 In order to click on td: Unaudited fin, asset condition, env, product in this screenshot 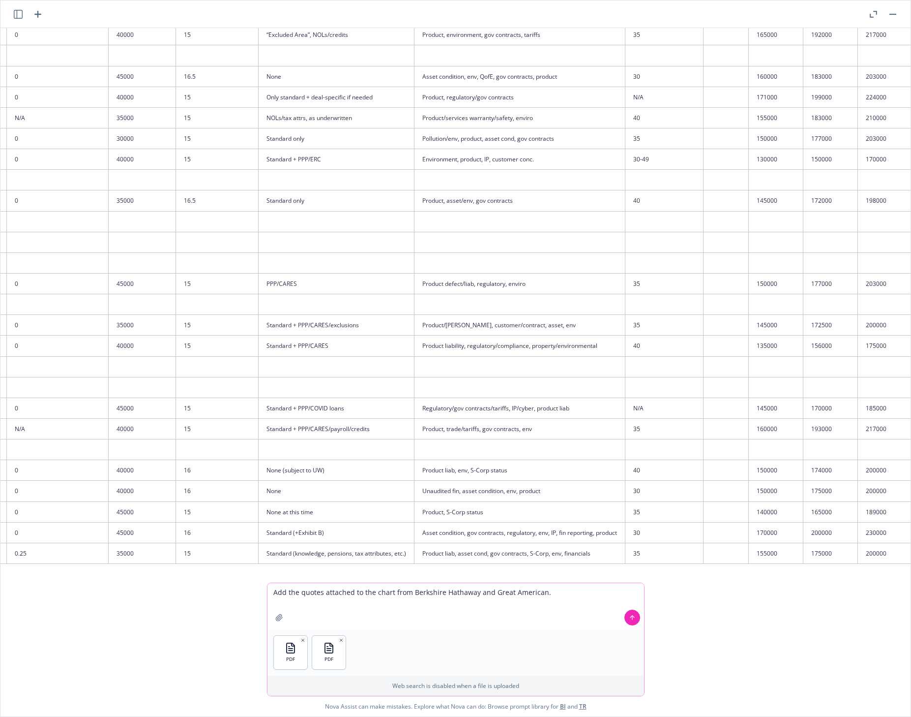, I will do `click(520, 491)`.